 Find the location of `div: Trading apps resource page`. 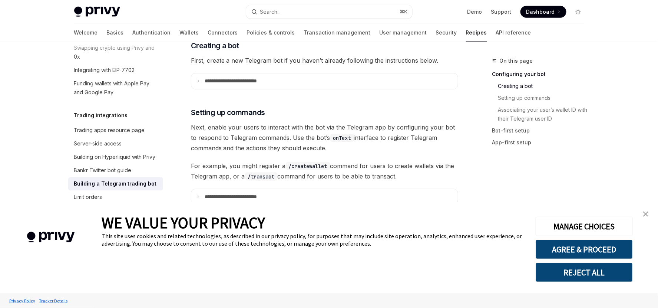

div: Trading apps resource page is located at coordinates (109, 130).